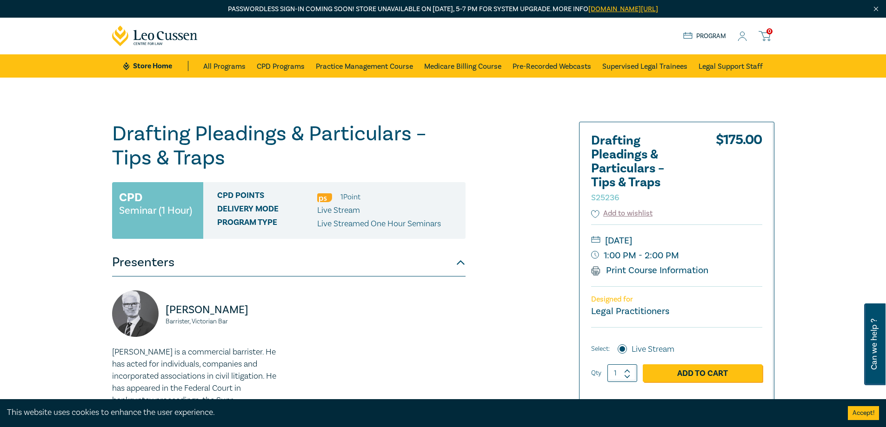  Describe the element at coordinates (364, 66) in the screenshot. I see `a: Practice Management Course` at that location.